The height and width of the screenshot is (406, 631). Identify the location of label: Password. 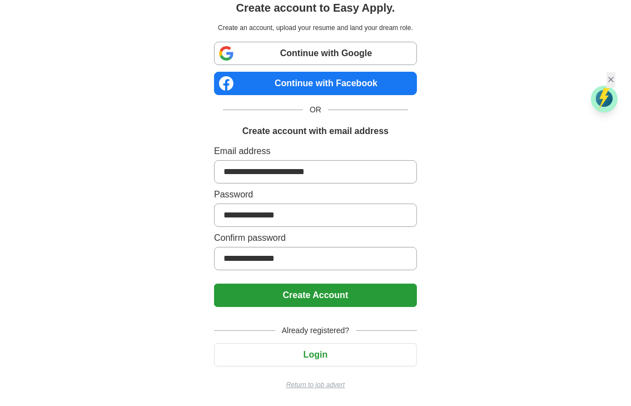
(315, 195).